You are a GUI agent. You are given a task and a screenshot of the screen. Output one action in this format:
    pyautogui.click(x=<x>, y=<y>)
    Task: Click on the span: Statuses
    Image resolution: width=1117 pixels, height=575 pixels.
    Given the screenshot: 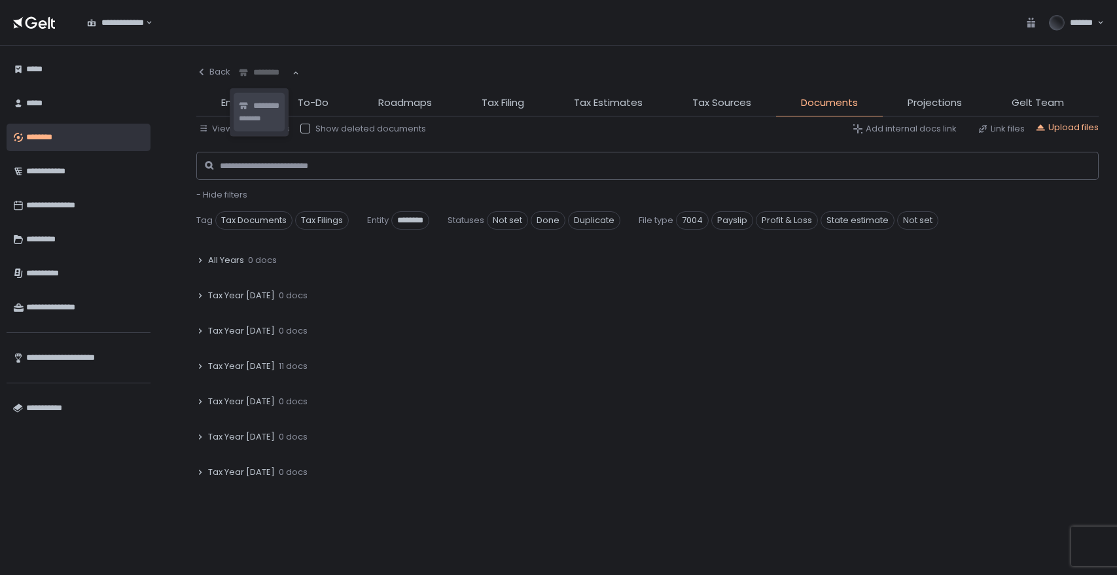 What is the action you would take?
    pyautogui.click(x=466, y=220)
    